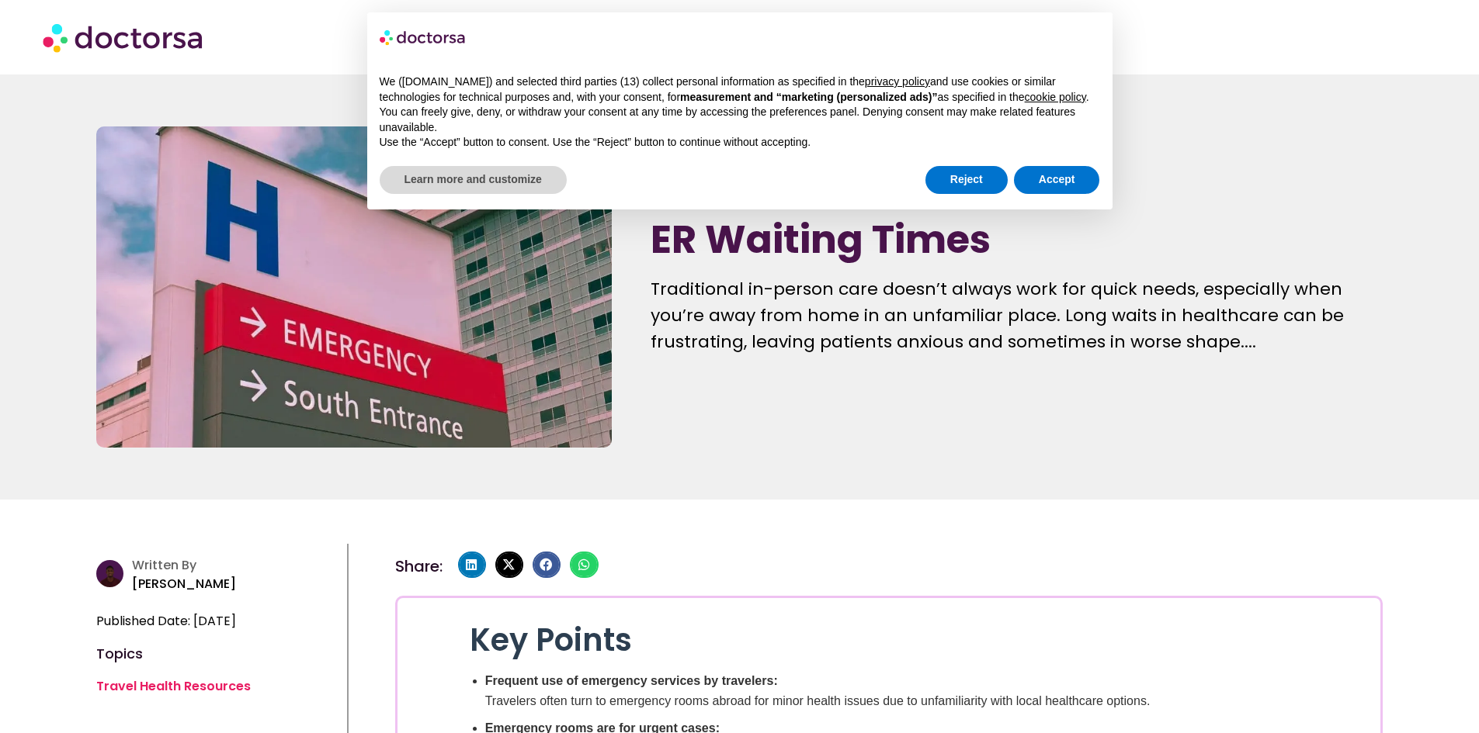  What do you see at coordinates (472, 565) in the screenshot?
I see `div: Share on linkedin` at bounding box center [472, 565].